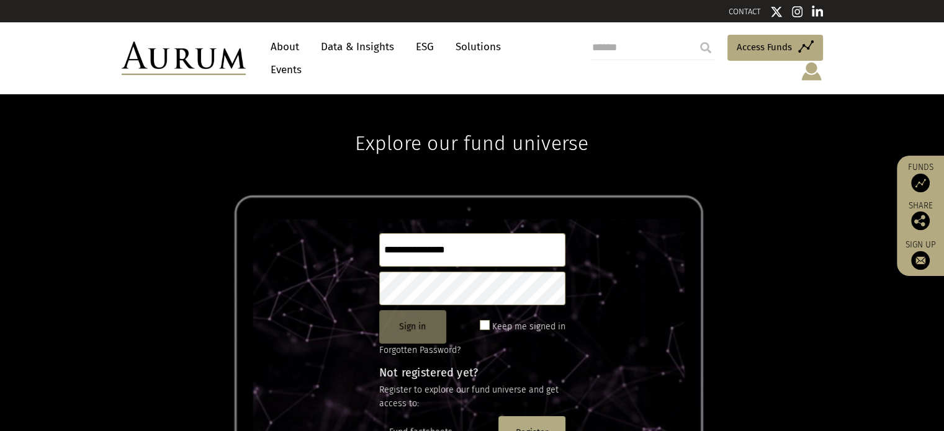 The width and height of the screenshot is (944, 431). Describe the element at coordinates (775, 48) in the screenshot. I see `a: Access Funds` at that location.